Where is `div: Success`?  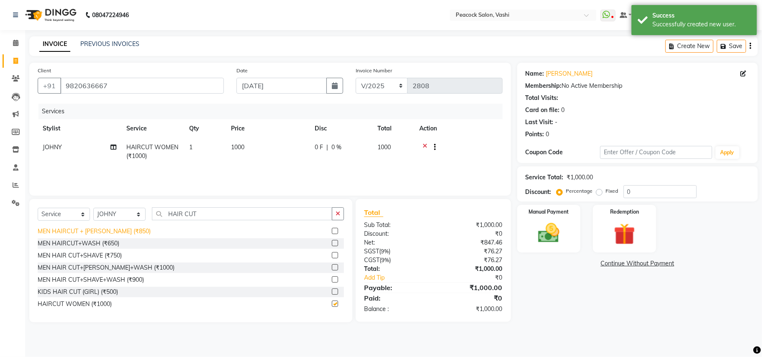 div: Success is located at coordinates (701, 15).